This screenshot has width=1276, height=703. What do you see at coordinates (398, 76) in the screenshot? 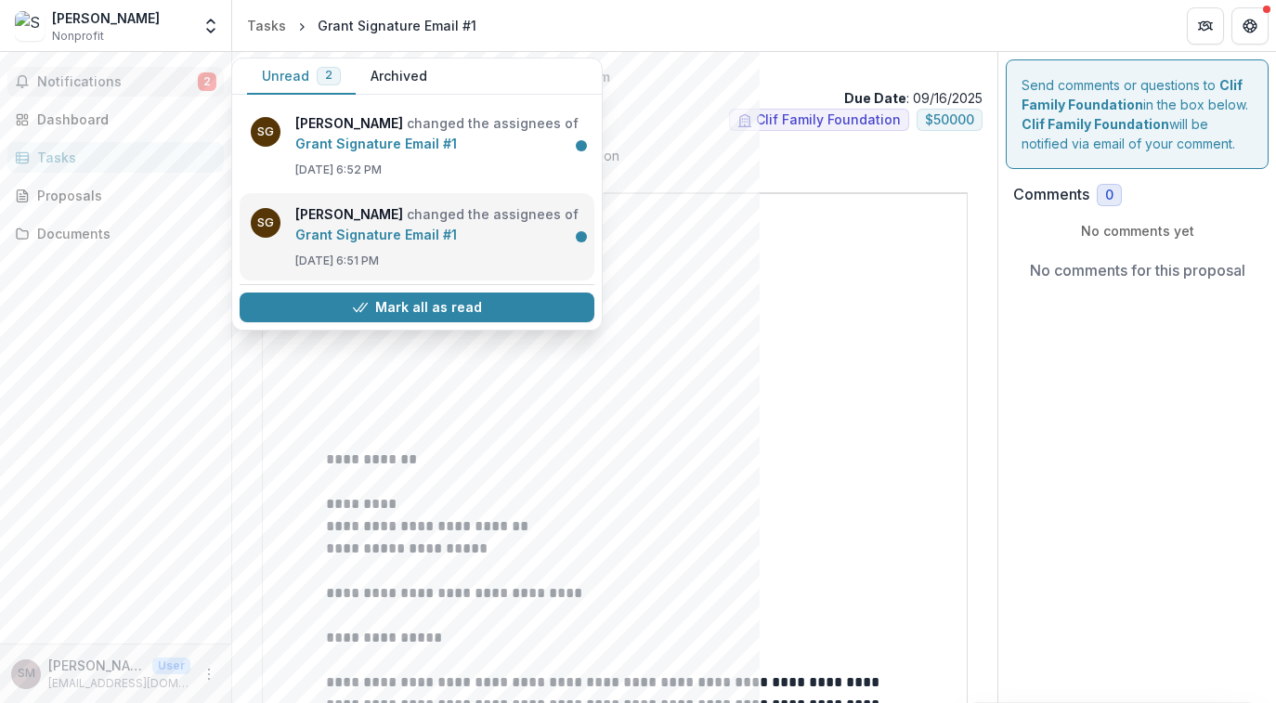
I see `button: Archived` at bounding box center [398, 76].